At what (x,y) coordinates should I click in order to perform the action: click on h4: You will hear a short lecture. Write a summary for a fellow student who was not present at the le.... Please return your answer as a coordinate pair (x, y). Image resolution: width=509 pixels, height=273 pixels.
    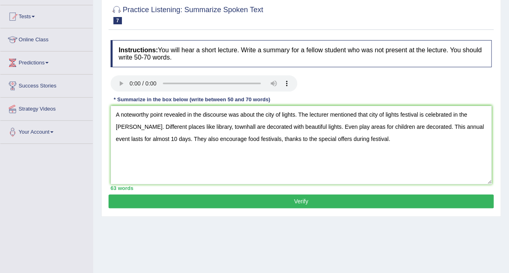
    Looking at the image, I should click on (301, 53).